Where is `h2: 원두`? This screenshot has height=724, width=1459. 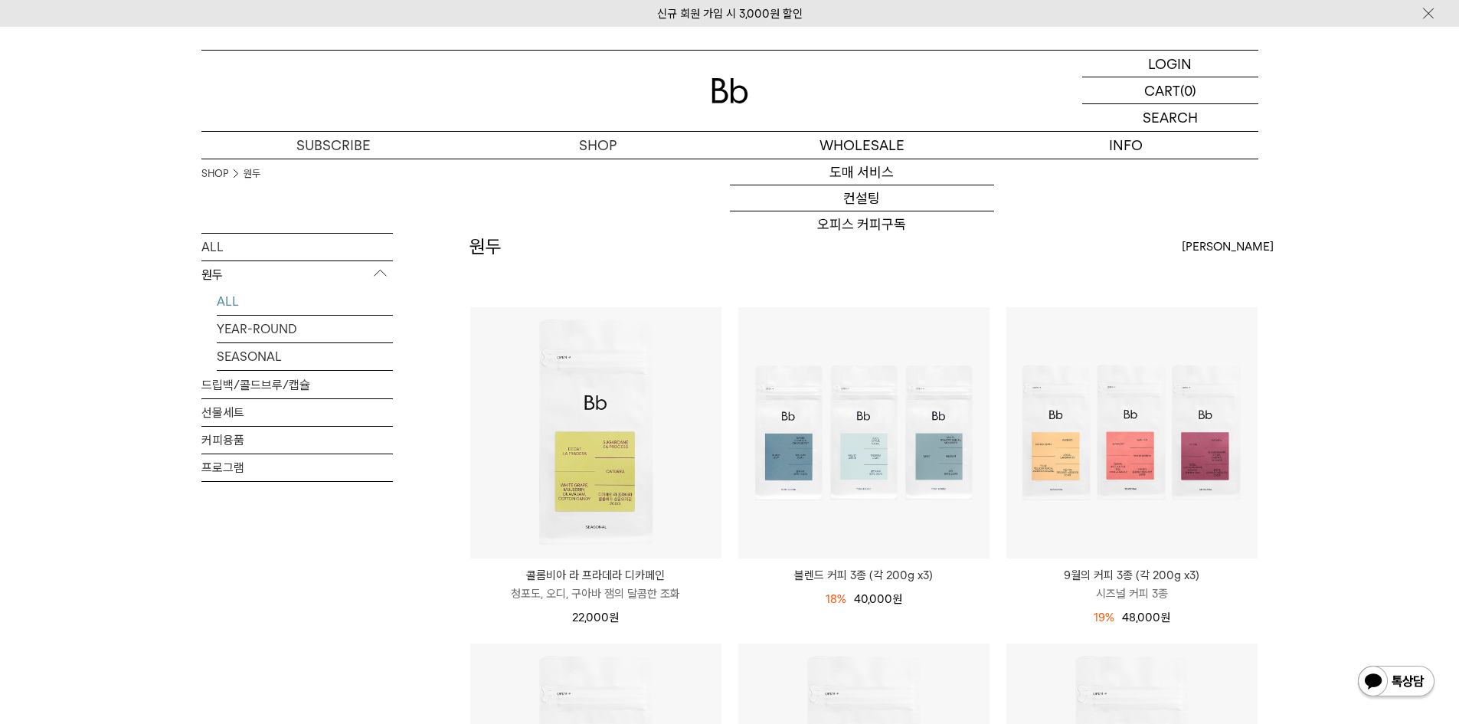 h2: 원두 is located at coordinates (486, 247).